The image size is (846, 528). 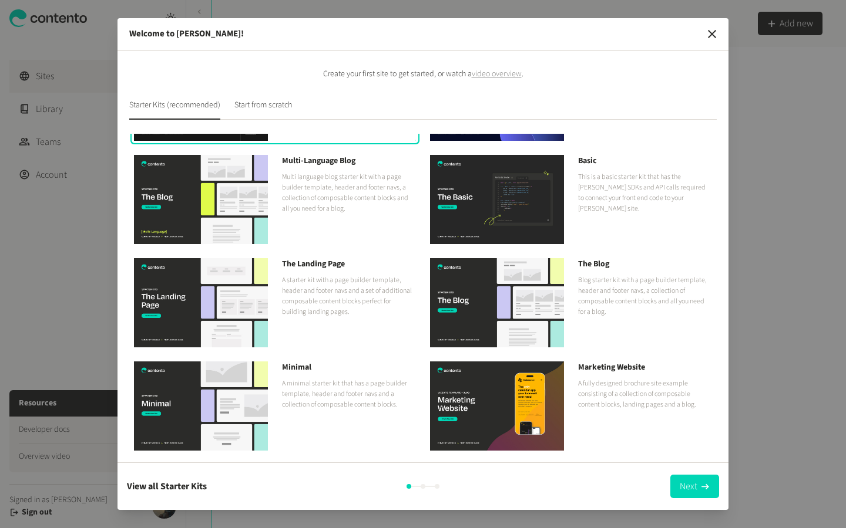 What do you see at coordinates (349, 297) in the screenshot?
I see `p: A starter kit with a page builder template, header and footer navs and a set of additional compos...` at bounding box center [349, 297].